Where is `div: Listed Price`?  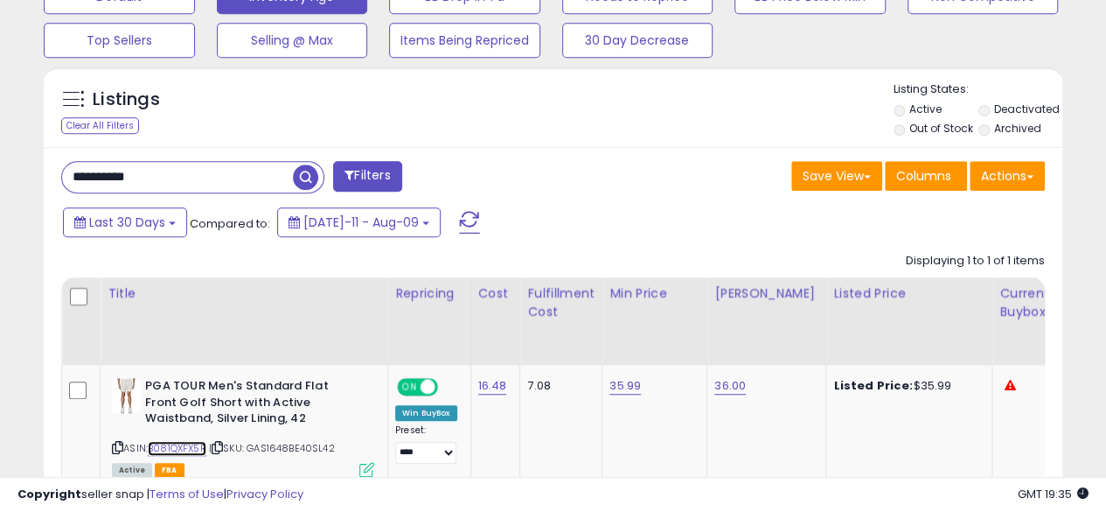
div: Listed Price is located at coordinates (909, 293).